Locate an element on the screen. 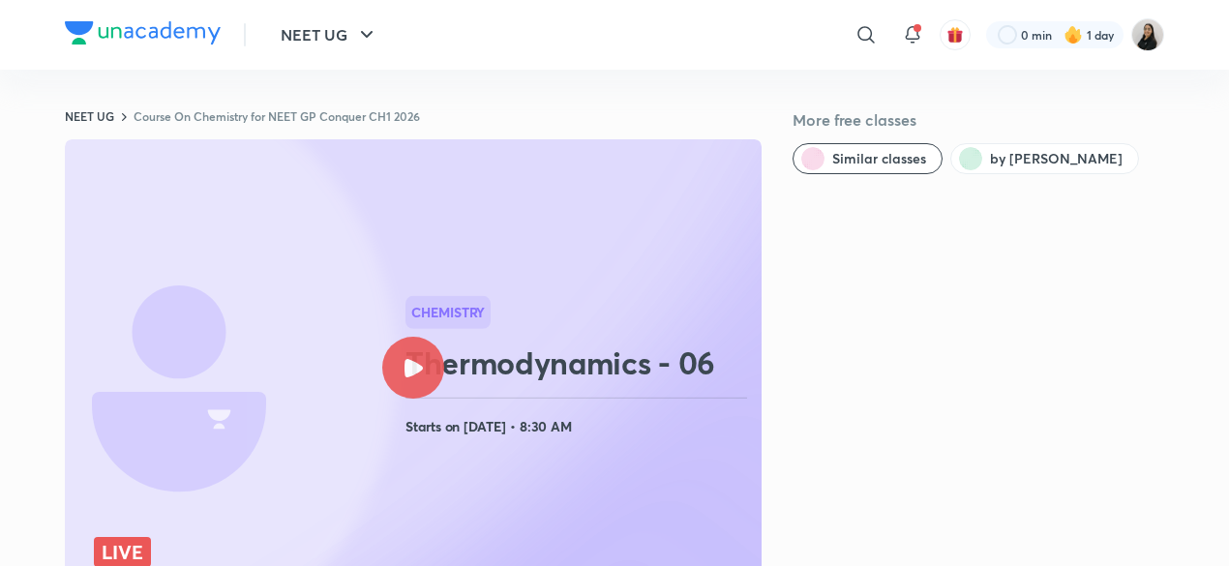 The image size is (1229, 566). button: NEET UG is located at coordinates (329, 35).